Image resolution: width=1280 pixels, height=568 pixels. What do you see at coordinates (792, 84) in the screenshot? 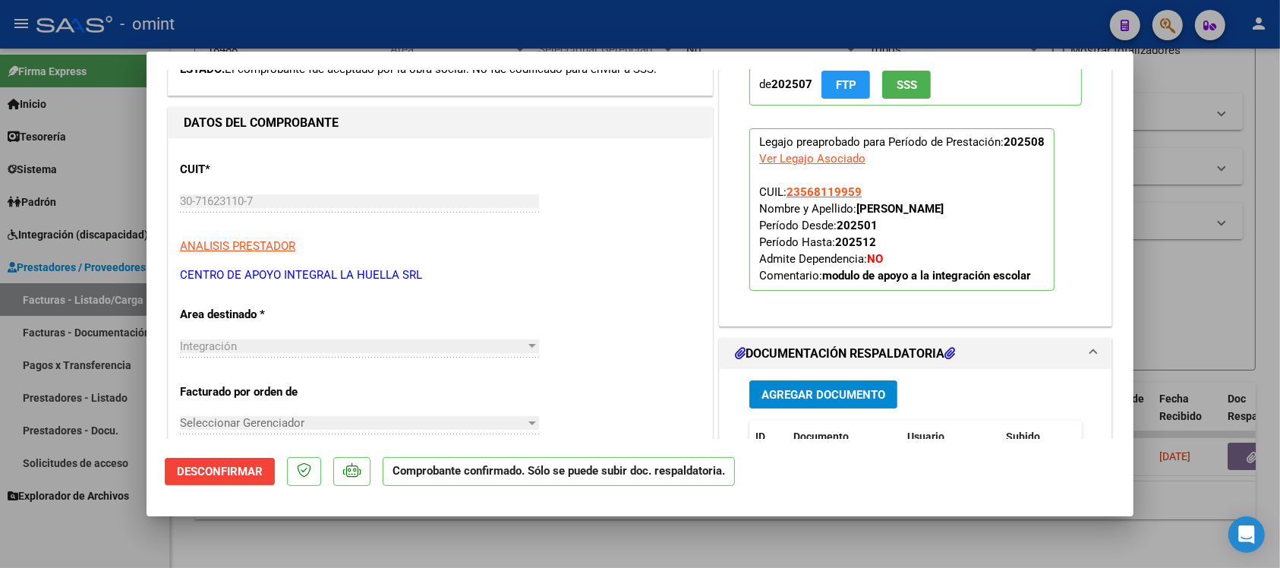
I see `strong: 202507` at bounding box center [792, 84].